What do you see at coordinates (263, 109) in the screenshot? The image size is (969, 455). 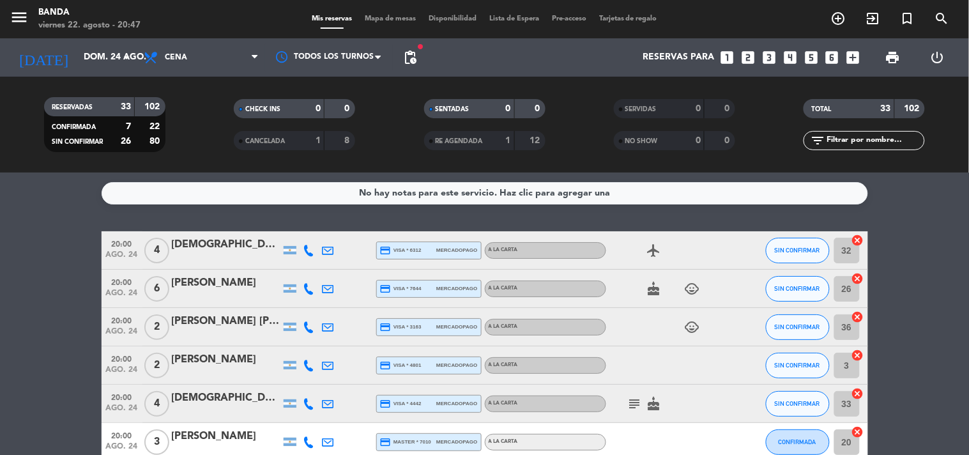 I see `span: CHECK INS` at bounding box center [263, 109].